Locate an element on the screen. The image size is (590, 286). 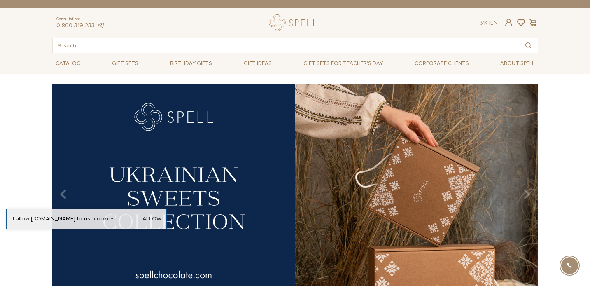
input: Search is located at coordinates (286, 45).